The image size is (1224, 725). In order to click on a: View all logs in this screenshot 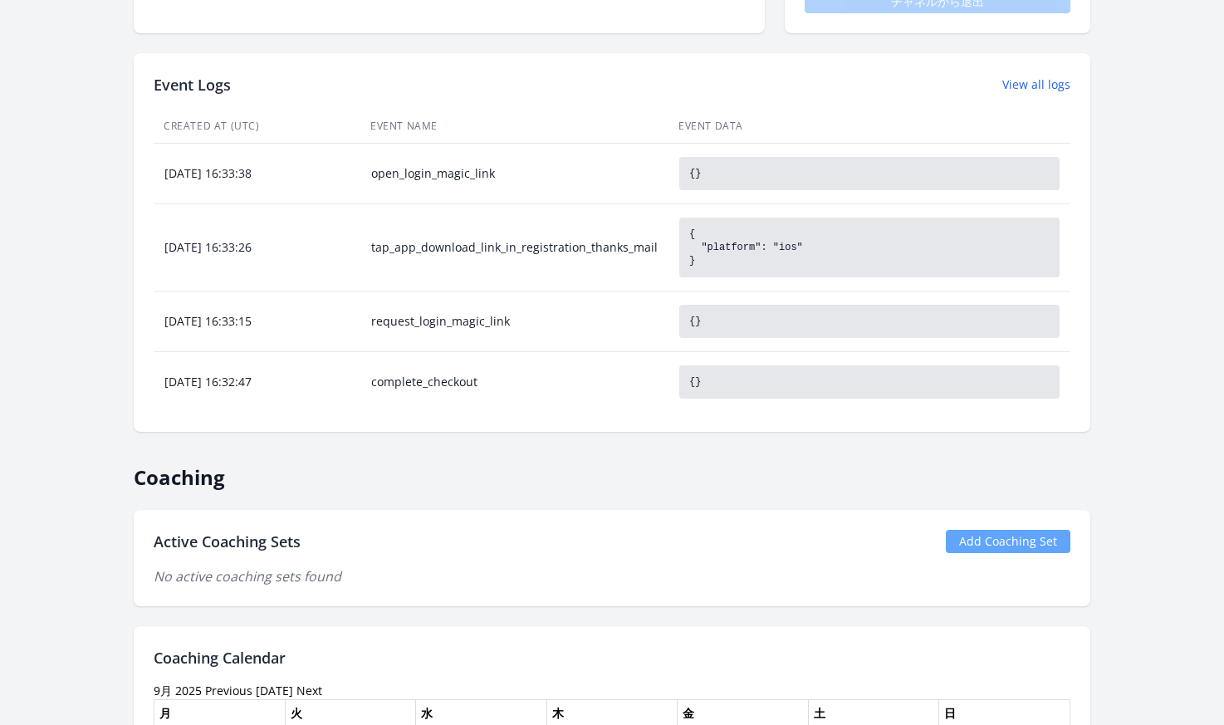, I will do `click(1036, 85)`.